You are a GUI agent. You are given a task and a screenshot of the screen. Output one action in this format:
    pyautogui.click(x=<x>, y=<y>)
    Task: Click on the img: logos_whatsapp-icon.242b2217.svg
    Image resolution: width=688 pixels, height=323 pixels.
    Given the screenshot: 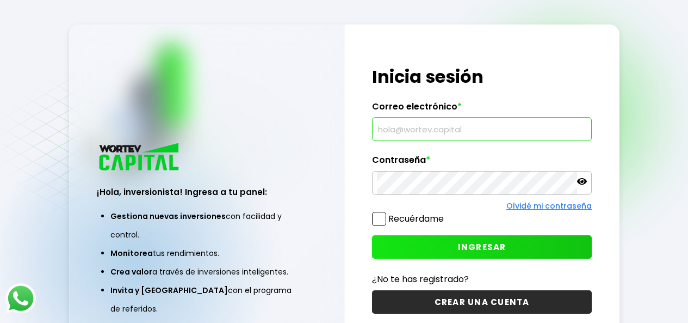 What is the action you would take?
    pyautogui.click(x=21, y=298)
    